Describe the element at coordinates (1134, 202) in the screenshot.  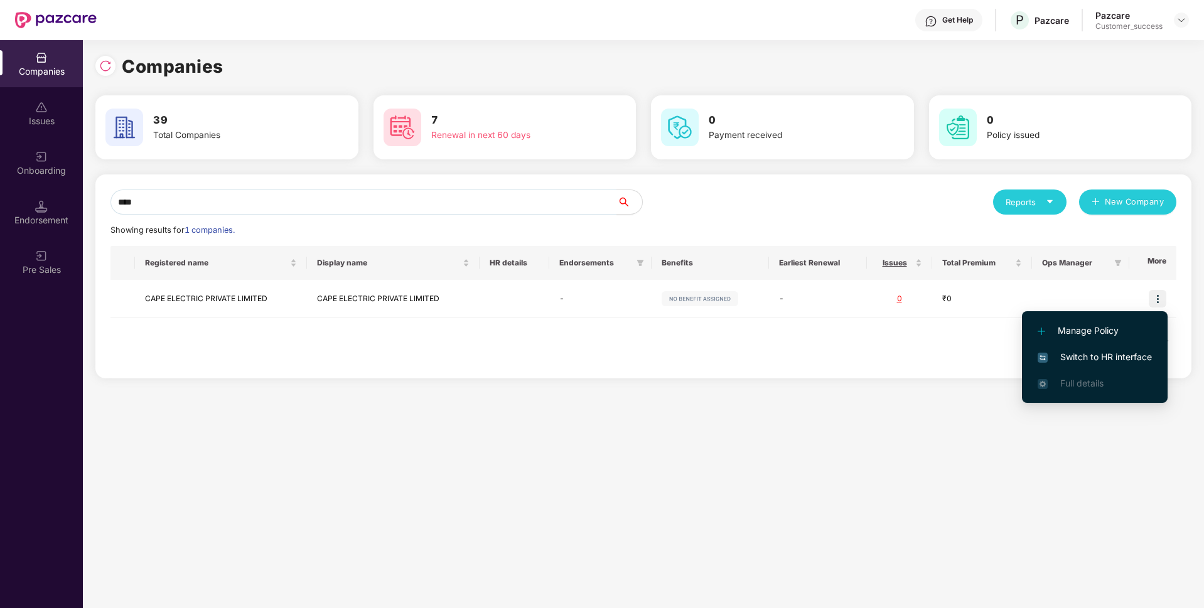
I see `span: New Company` at that location.